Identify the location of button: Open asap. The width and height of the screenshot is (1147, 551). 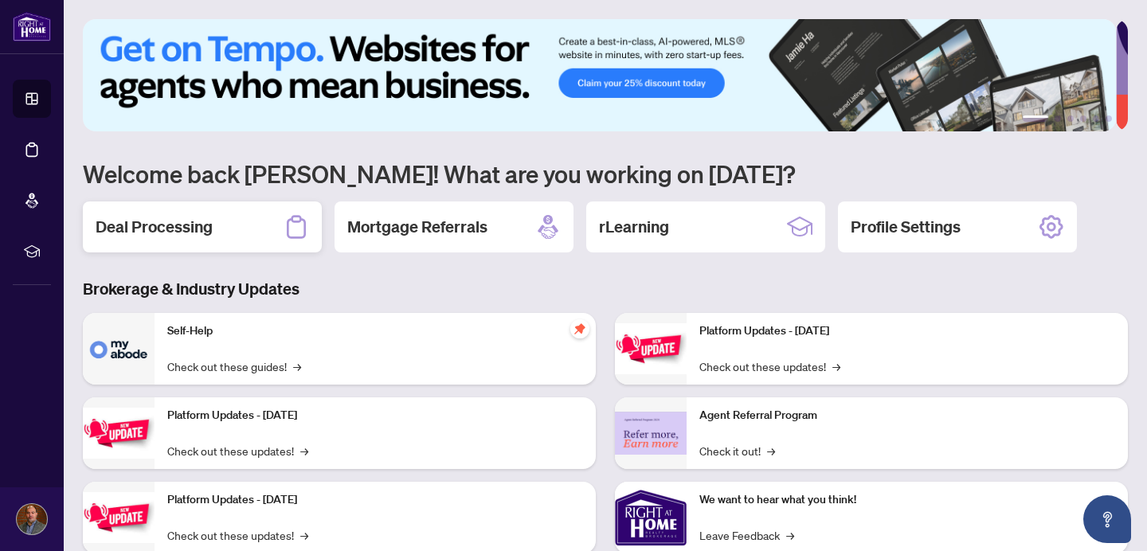
(1108, 520).